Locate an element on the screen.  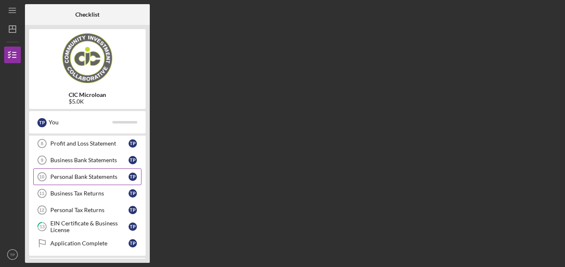
button: TP is located at coordinates (12, 255).